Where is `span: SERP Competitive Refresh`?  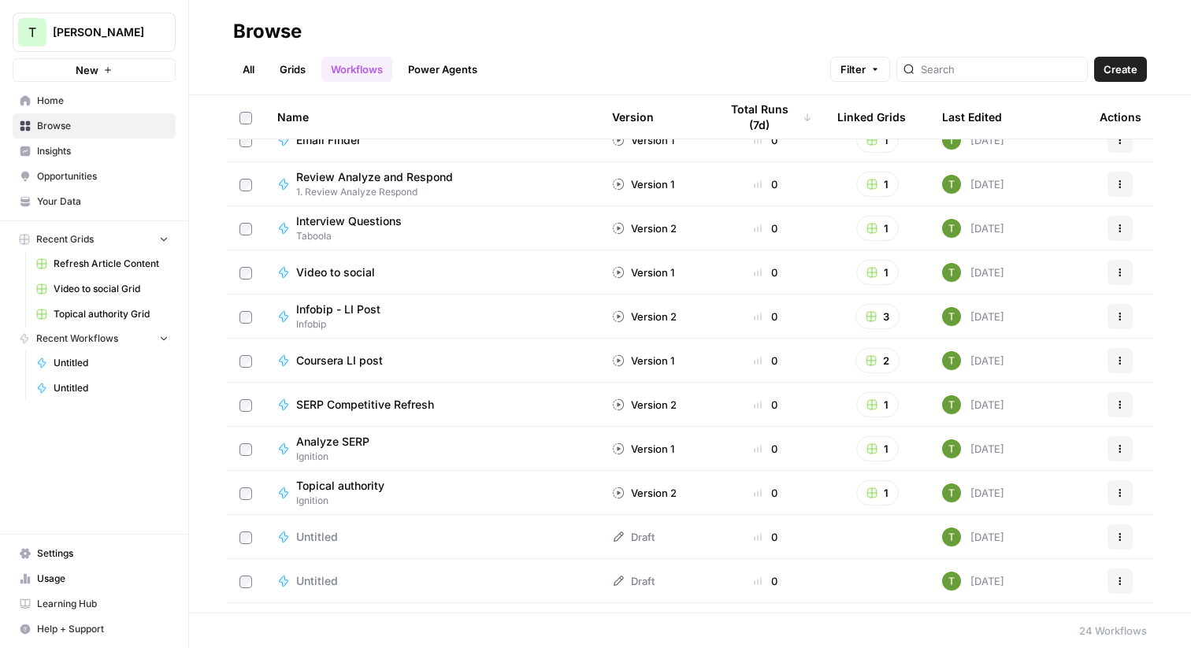 span: SERP Competitive Refresh is located at coordinates (365, 405).